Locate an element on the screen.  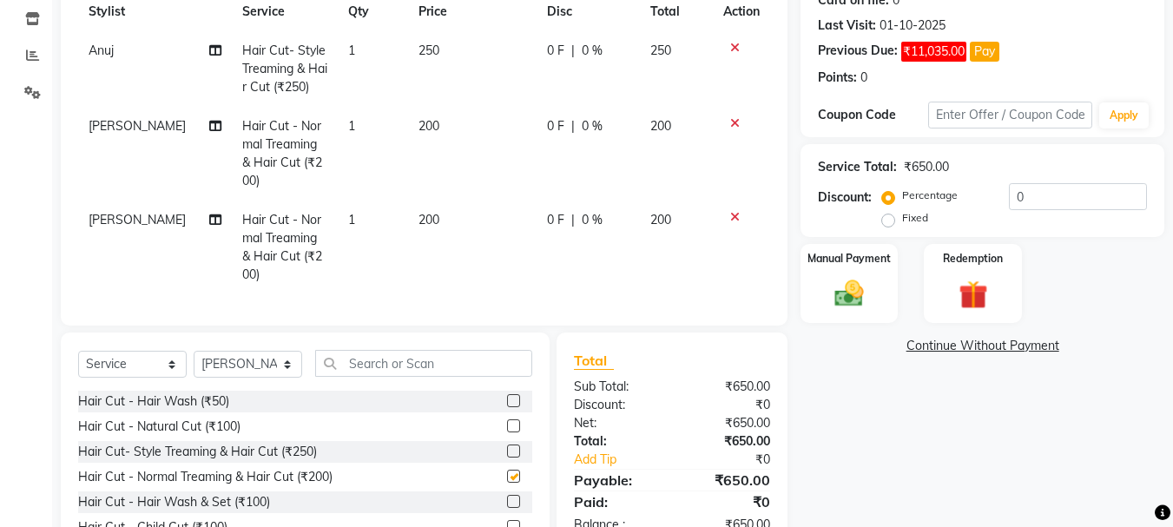
img: _cash.svg is located at coordinates (849, 293).